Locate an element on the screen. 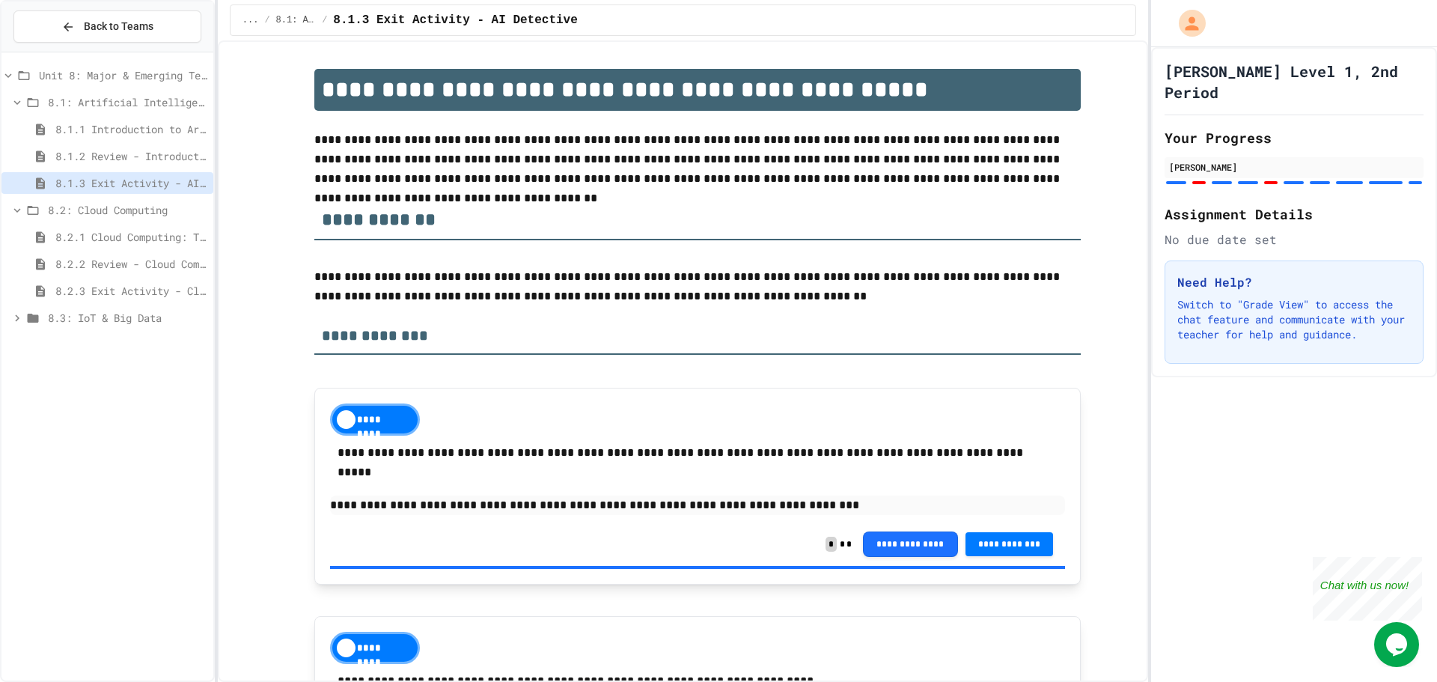 This screenshot has height=682, width=1437. p: Chat with us now! is located at coordinates (52, 28).